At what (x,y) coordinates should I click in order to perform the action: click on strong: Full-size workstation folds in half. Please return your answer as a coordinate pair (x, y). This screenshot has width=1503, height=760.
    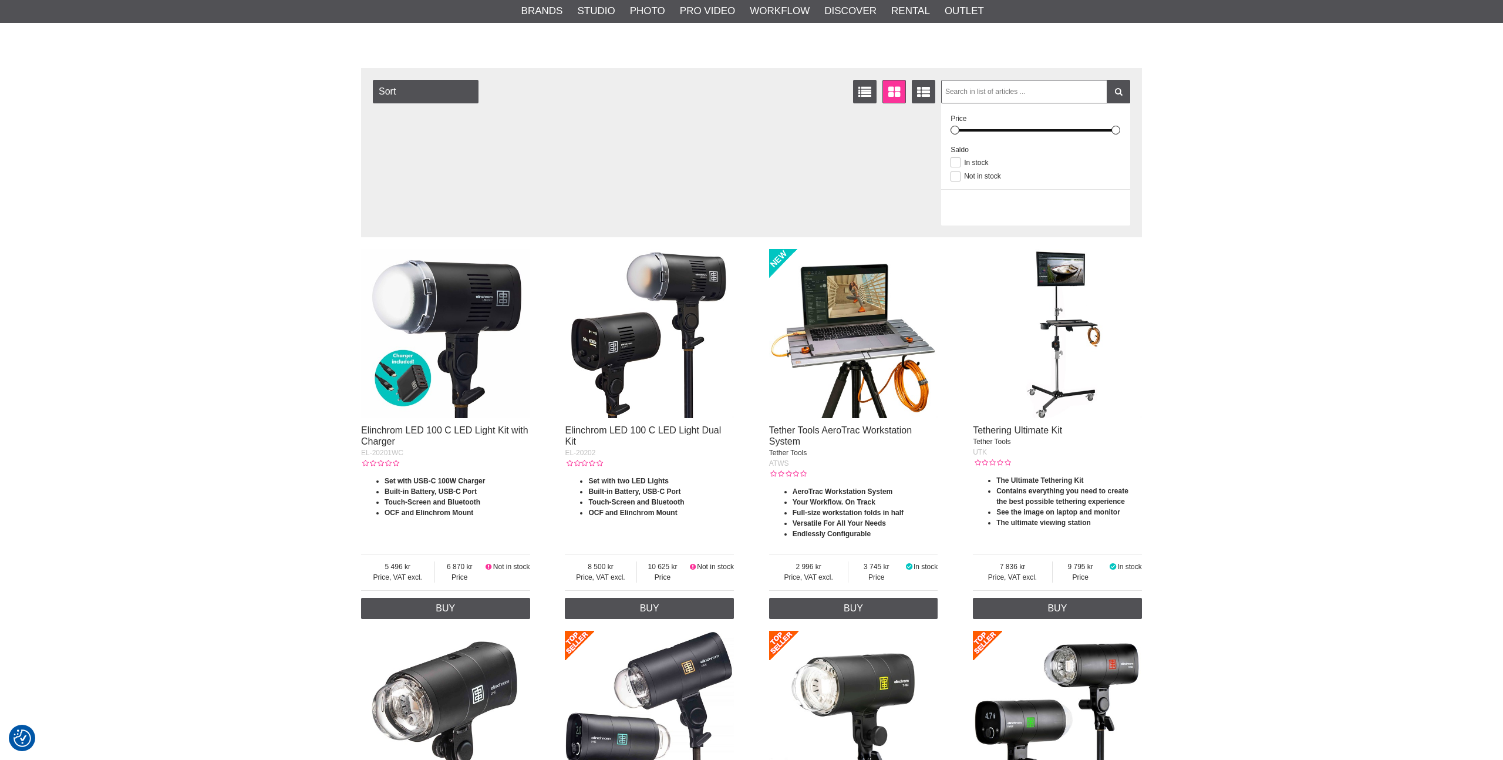
    Looking at the image, I should click on (848, 513).